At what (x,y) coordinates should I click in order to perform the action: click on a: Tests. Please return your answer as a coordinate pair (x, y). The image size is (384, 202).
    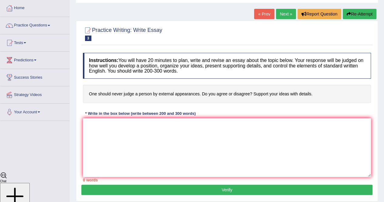
    Looking at the image, I should click on (35, 42).